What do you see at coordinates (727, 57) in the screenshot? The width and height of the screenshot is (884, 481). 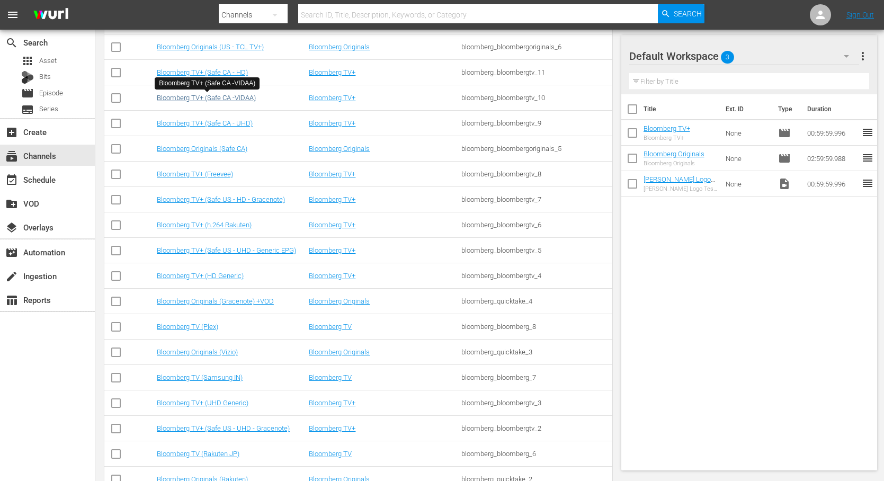 I see `span: 3` at bounding box center [727, 57].